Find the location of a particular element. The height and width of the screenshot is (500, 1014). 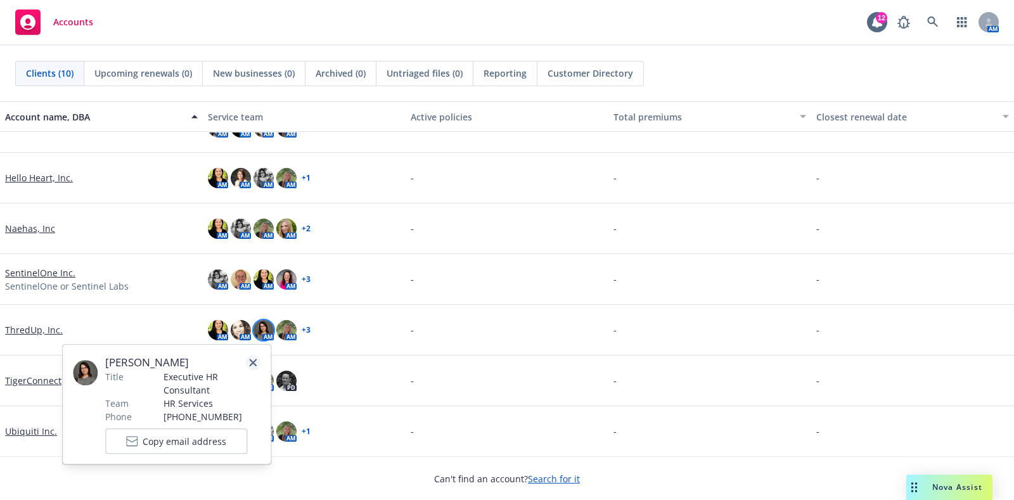

a: Report a Bug is located at coordinates (904, 22).